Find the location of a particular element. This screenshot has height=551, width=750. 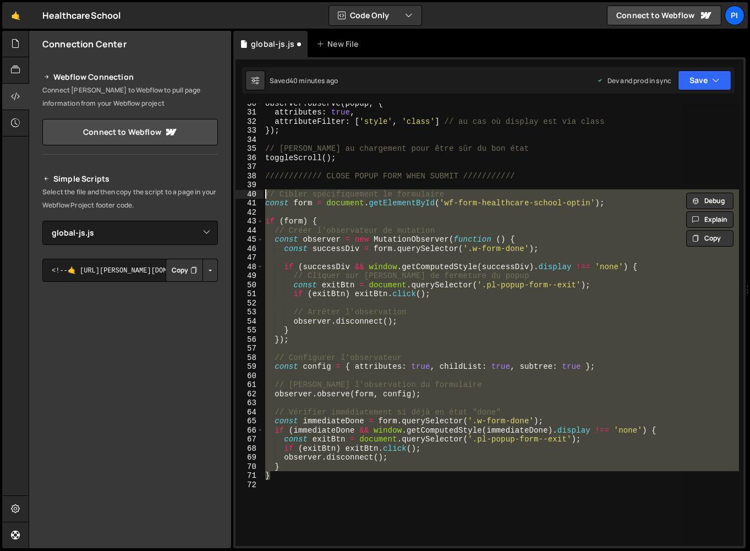

div: 55 is located at coordinates (249, 330).